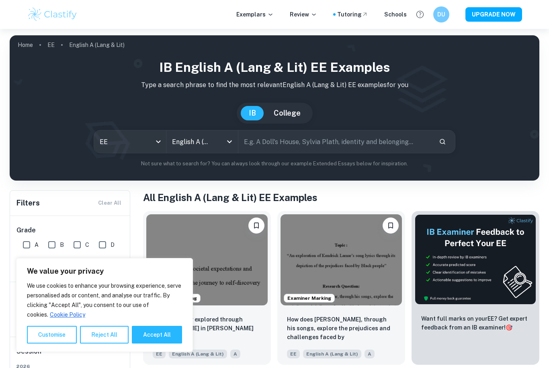 This screenshot has width=549, height=368. Describe the element at coordinates (70, 231) in the screenshot. I see `h6: Grade` at that location.